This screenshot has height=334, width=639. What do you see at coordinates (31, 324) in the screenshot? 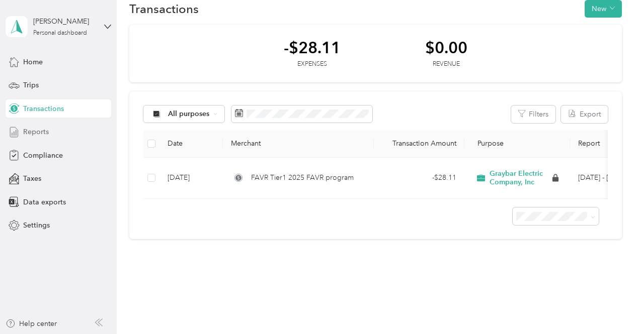
I see `button: Help center` at bounding box center [31, 324].